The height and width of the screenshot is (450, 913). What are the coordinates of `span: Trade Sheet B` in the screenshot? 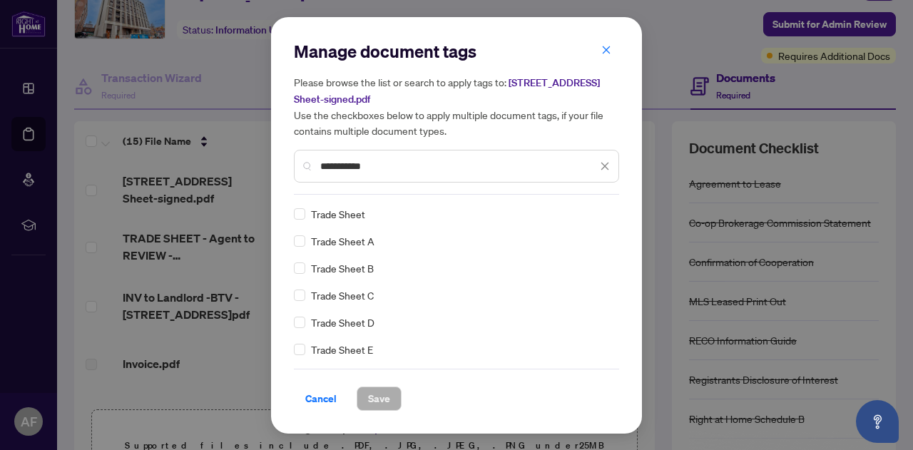 It's located at (342, 268).